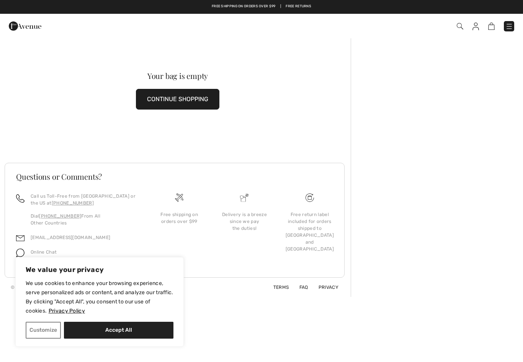 This screenshot has height=362, width=523. Describe the element at coordinates (299, 287) in the screenshot. I see `a: FAQ` at that location.